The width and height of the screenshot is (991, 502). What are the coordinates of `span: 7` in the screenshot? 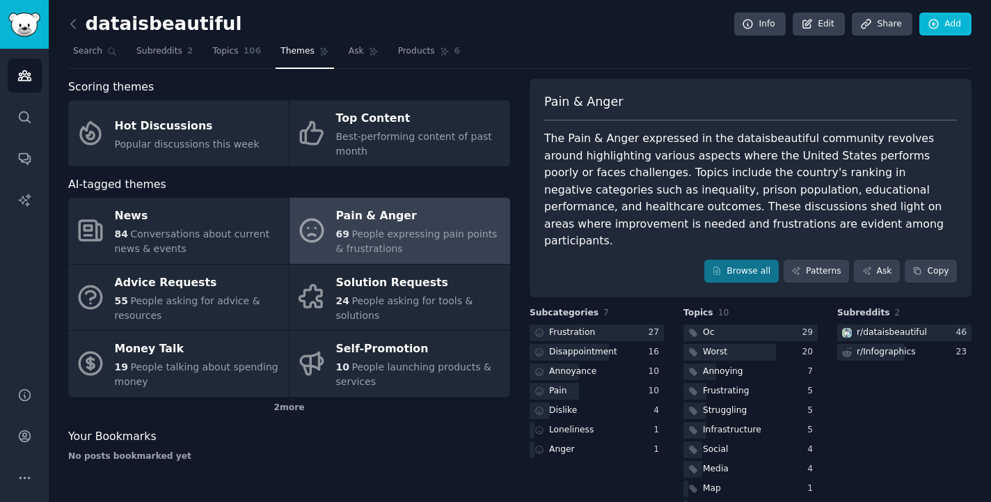 It's located at (606, 312).